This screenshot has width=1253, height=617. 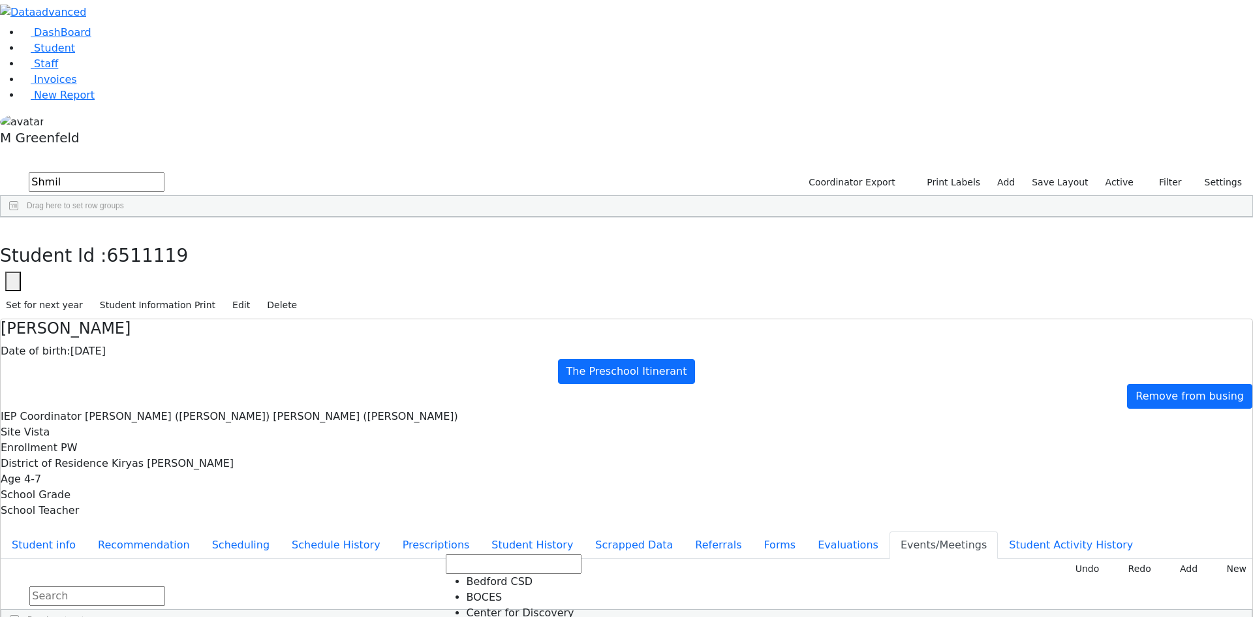 I want to click on li: BOCES, so click(x=642, y=597).